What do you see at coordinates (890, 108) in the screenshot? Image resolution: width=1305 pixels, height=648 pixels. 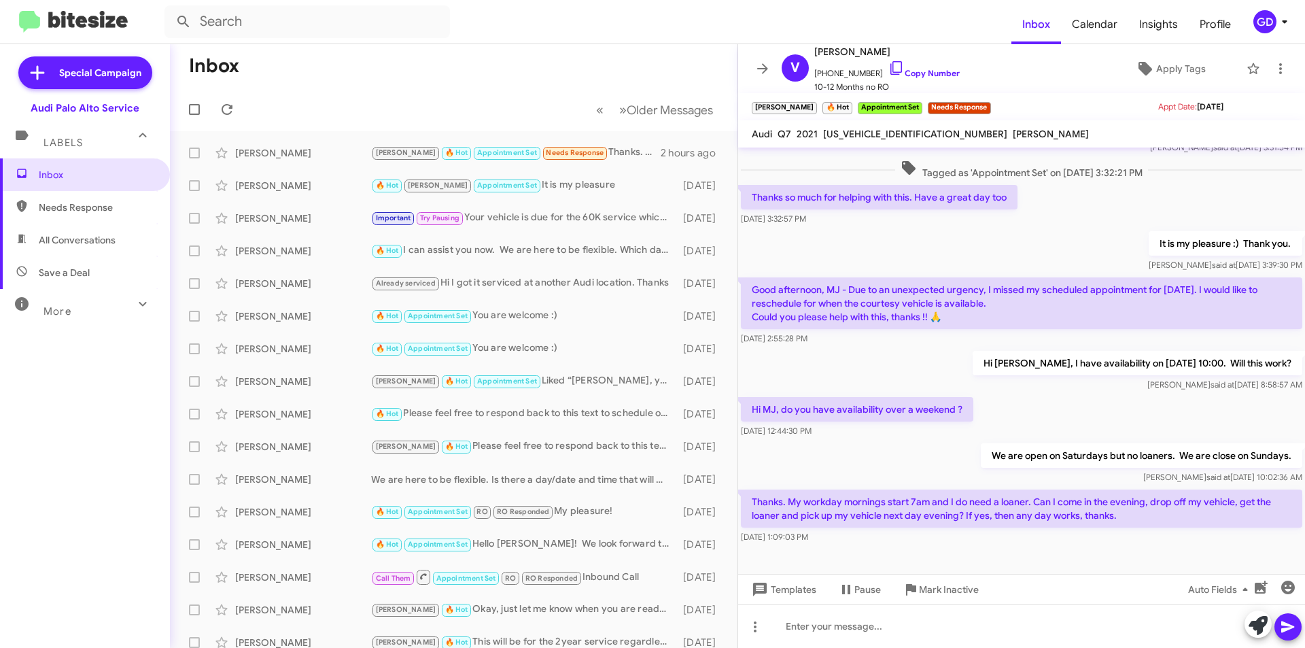 I see `small: Appointment Set` at bounding box center [890, 108].